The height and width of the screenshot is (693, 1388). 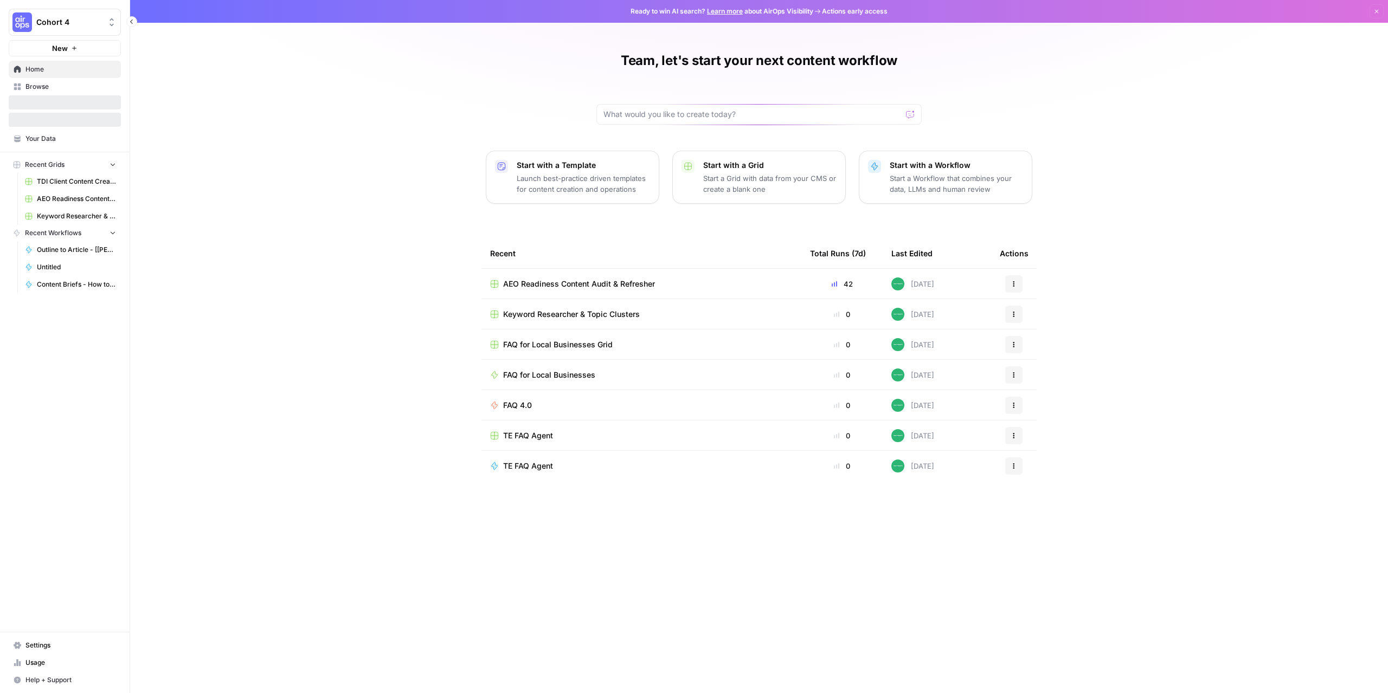 I want to click on span: Ready to win AI search? about AirOps Visibility, so click(x=722, y=11).